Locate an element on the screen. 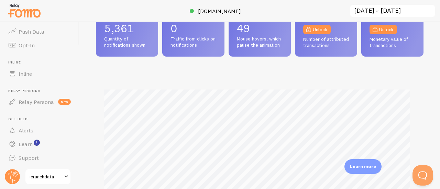 The height and width of the screenshot is (189, 440). a: Support is located at coordinates (40, 158).